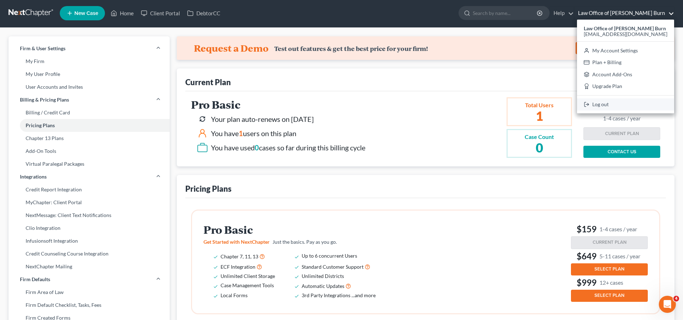  Describe the element at coordinates (89, 151) in the screenshot. I see `a: Add-On Tools` at that location.